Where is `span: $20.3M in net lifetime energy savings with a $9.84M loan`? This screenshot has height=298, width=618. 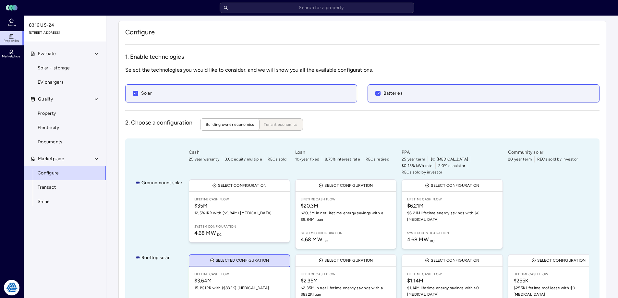
span: $20.3M in net lifetime energy savings with a $9.84M loan is located at coordinates (346, 216).